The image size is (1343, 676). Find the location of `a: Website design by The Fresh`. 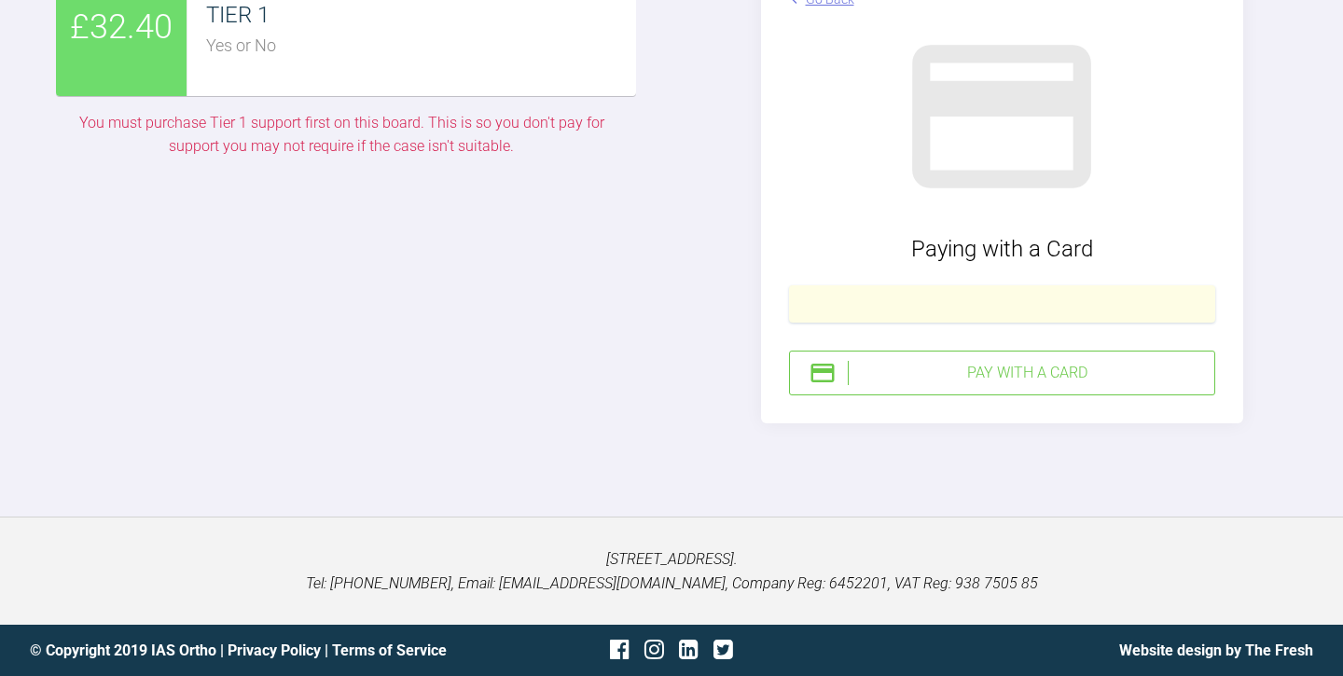

a: Website design by The Fresh is located at coordinates (1216, 650).